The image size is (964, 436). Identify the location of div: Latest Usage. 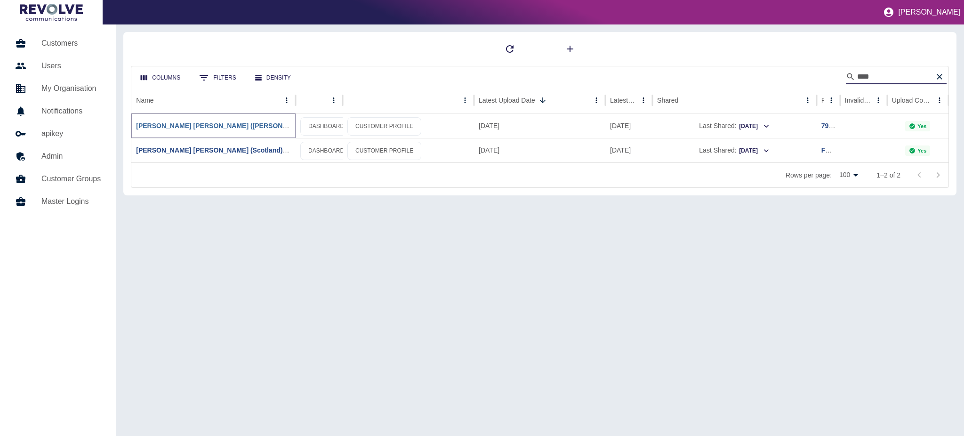
(623, 100).